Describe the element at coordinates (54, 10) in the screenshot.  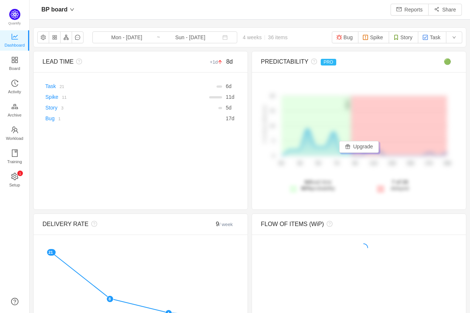
I see `span: BP board` at that location.